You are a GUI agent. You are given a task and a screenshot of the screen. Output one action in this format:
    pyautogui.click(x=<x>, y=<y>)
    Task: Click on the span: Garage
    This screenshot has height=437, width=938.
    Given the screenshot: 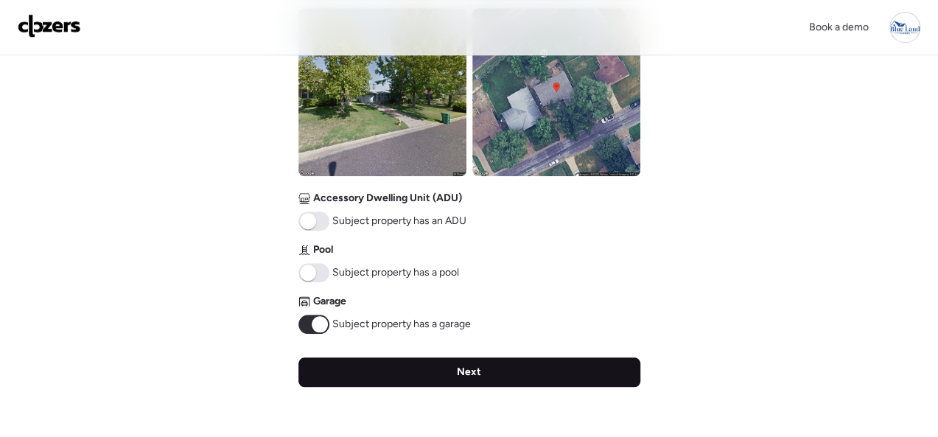 What is the action you would take?
    pyautogui.click(x=329, y=301)
    